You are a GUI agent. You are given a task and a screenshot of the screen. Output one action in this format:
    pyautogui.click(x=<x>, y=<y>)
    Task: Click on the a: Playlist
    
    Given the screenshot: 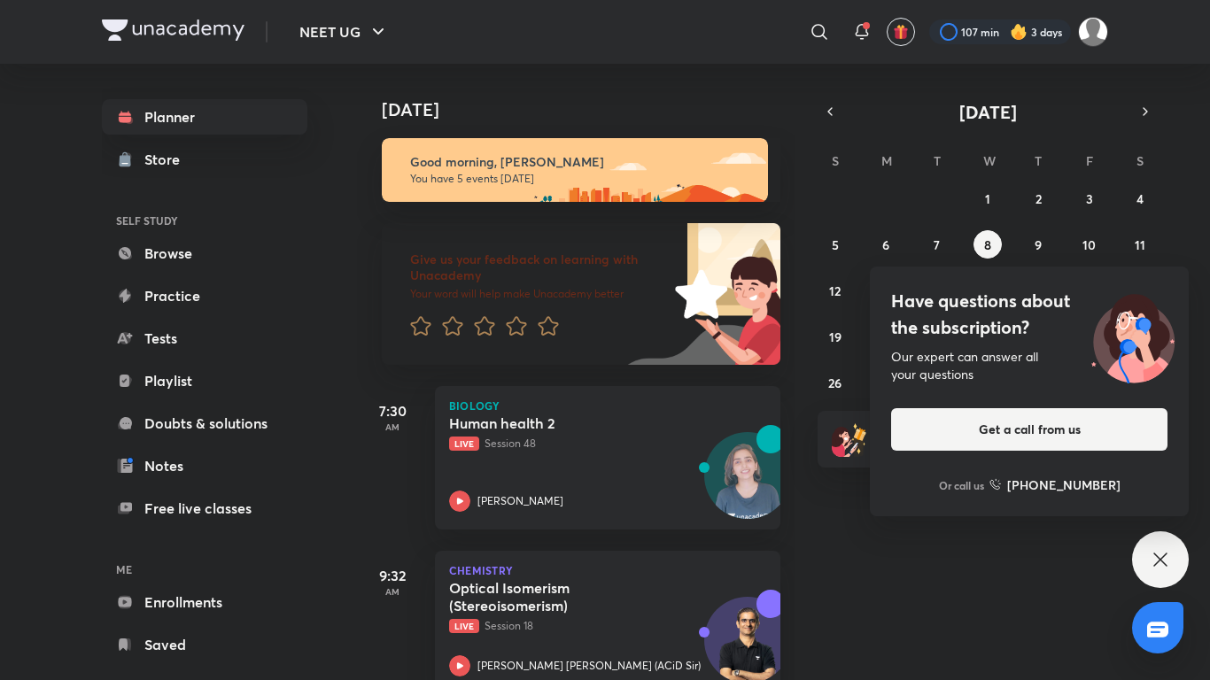 What is the action you would take?
    pyautogui.click(x=205, y=381)
    